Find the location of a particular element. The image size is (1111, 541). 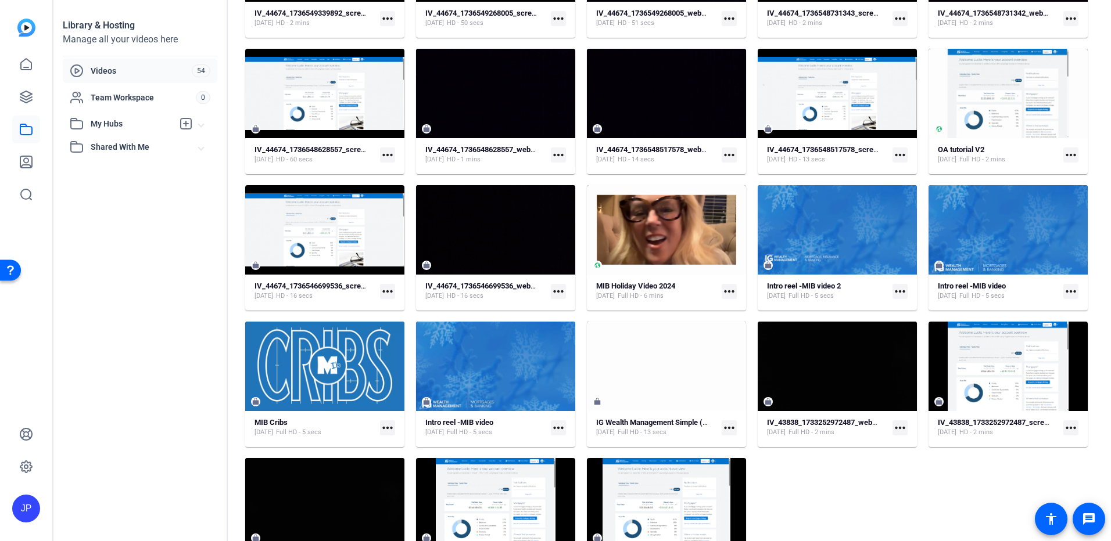

span: HD - 60 secs is located at coordinates (294, 160).